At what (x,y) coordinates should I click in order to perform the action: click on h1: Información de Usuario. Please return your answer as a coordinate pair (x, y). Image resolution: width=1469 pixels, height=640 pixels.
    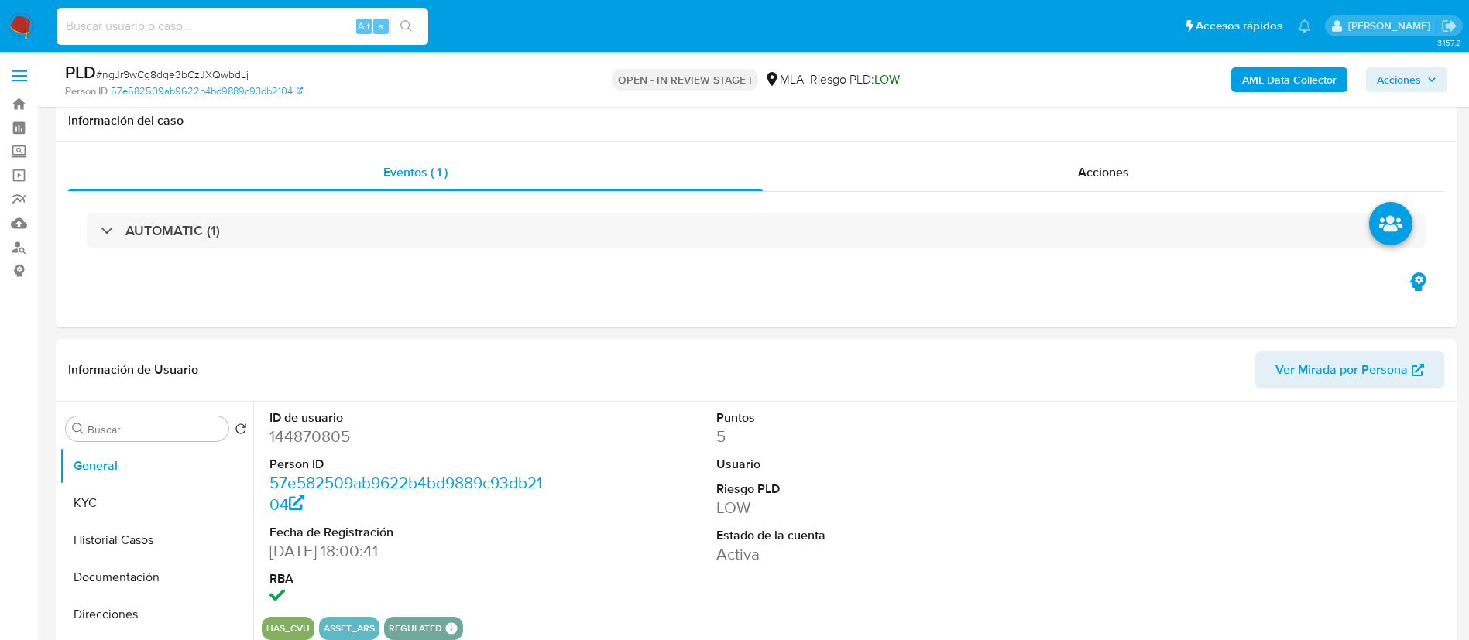
    Looking at the image, I should click on (133, 370).